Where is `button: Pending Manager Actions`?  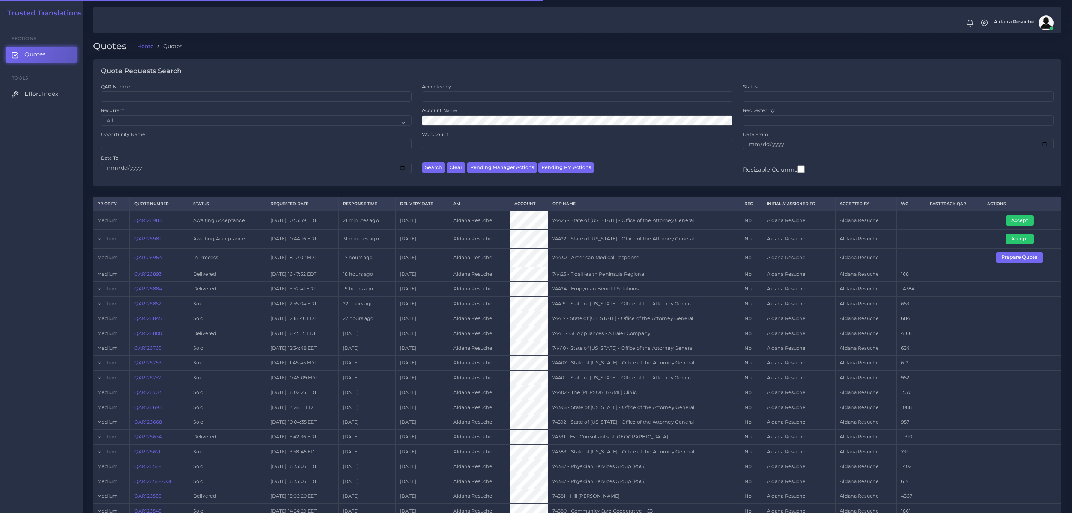
button: Pending Manager Actions is located at coordinates (502, 167).